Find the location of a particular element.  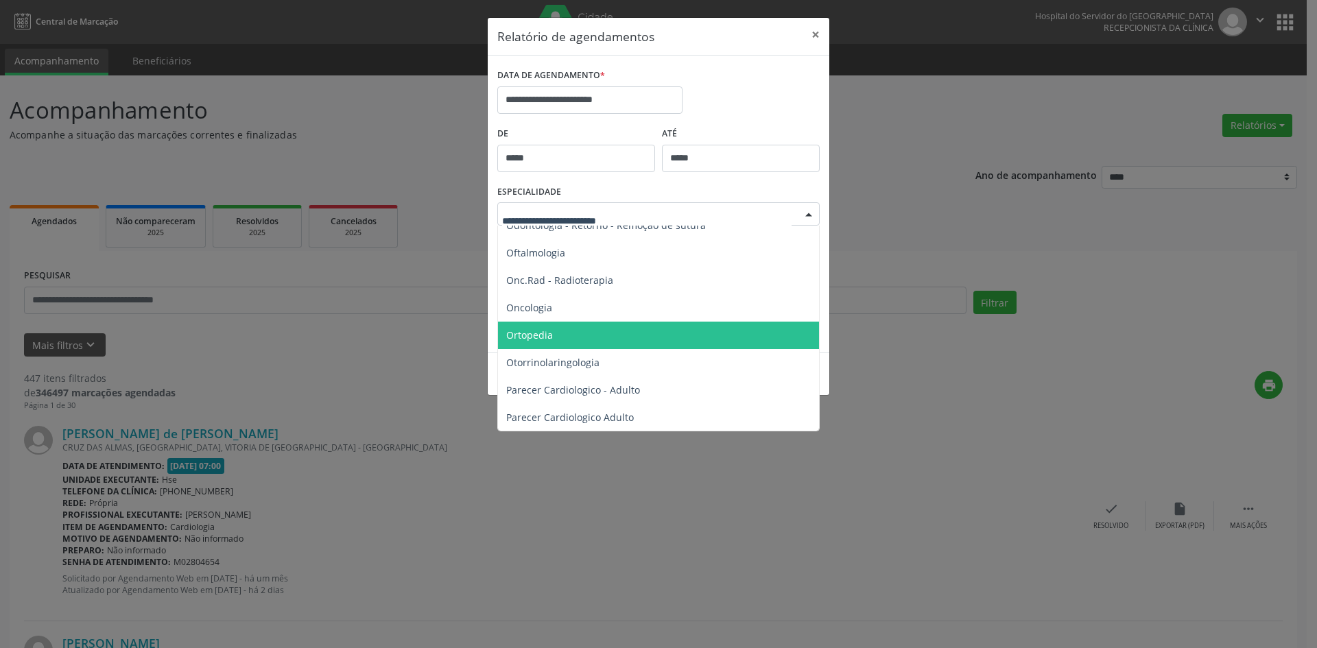

span: Oncologia is located at coordinates (529, 307).